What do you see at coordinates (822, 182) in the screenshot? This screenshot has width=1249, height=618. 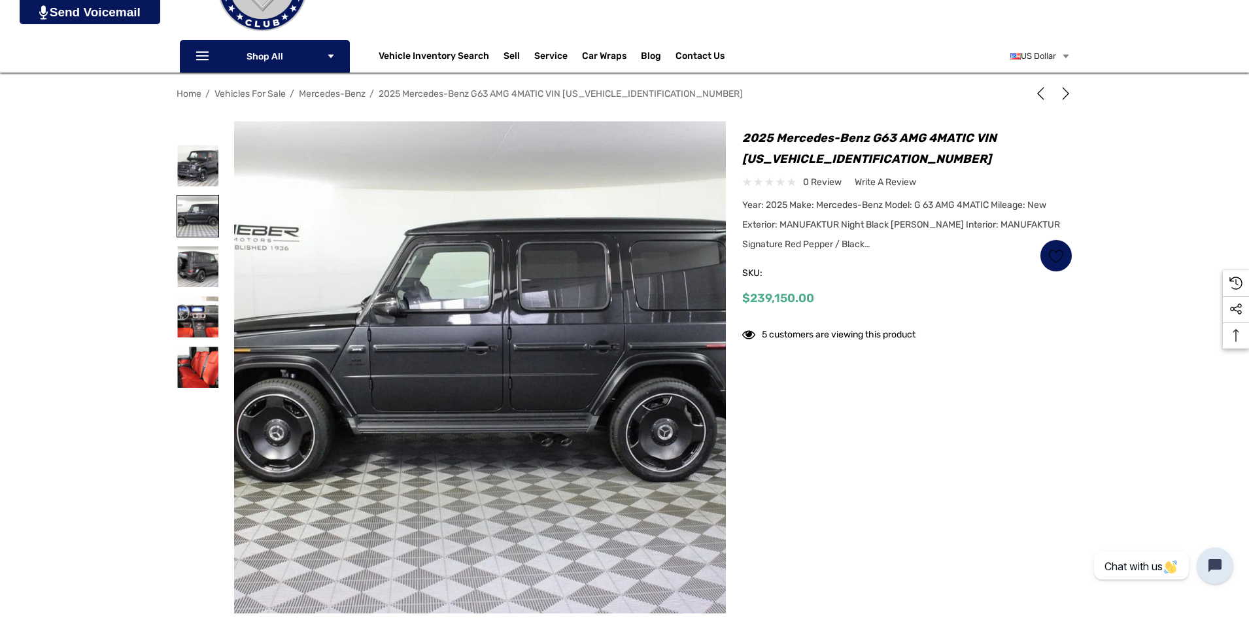 I see `span: 0 review` at bounding box center [822, 182].